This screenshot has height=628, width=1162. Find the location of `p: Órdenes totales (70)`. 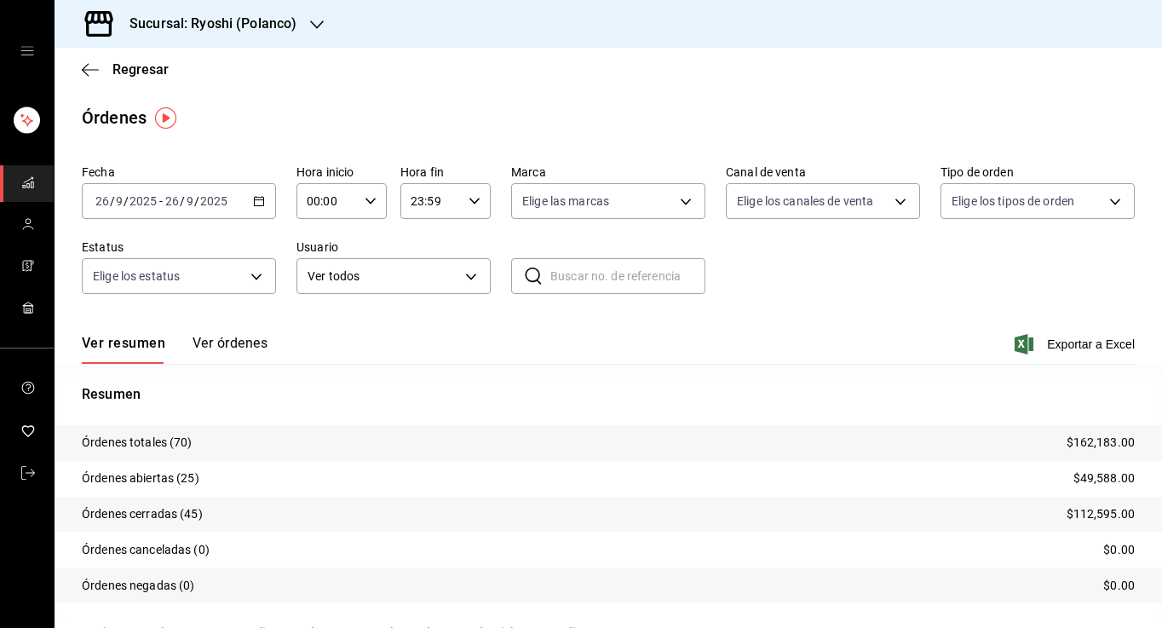

p: Órdenes totales (70) is located at coordinates (137, 442).